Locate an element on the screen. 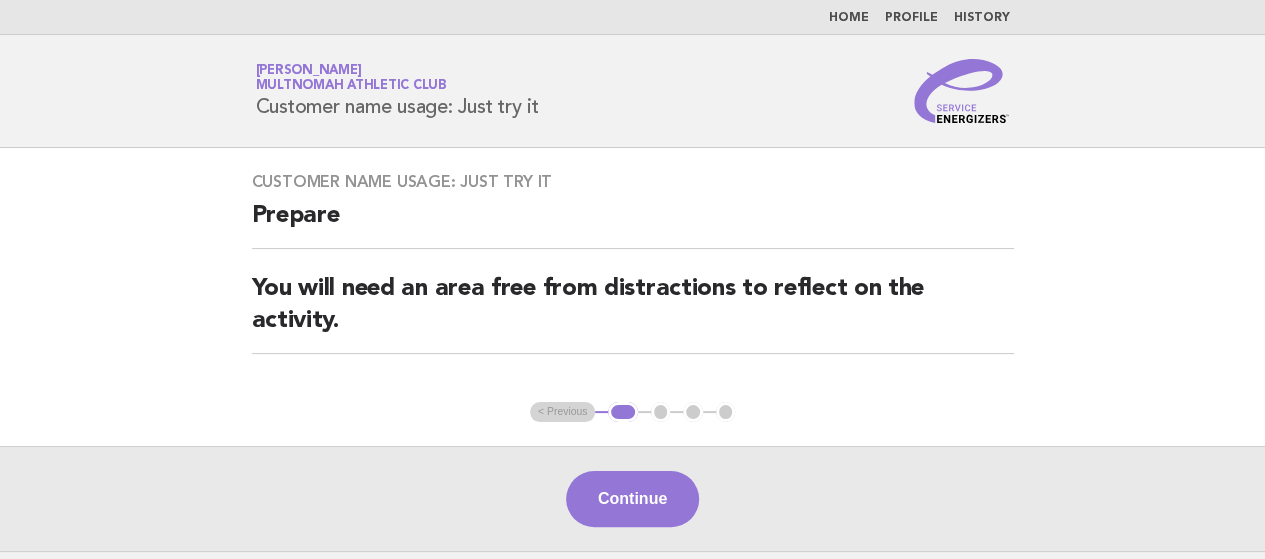 This screenshot has height=559, width=1265. a: Profile is located at coordinates (911, 18).